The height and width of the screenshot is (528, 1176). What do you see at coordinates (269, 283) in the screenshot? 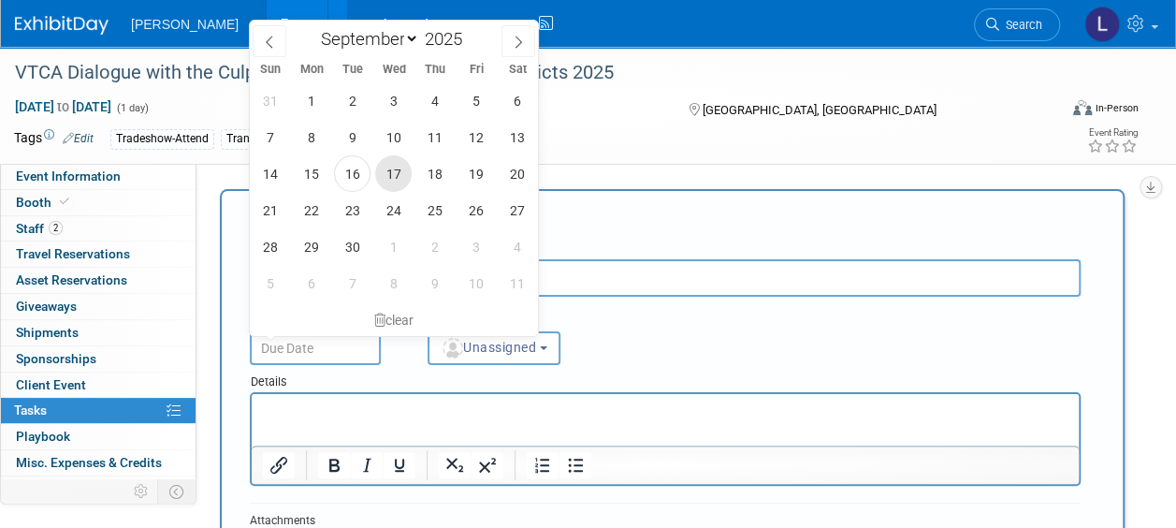
I see `span: October 5, 2025` at bounding box center [269, 283].